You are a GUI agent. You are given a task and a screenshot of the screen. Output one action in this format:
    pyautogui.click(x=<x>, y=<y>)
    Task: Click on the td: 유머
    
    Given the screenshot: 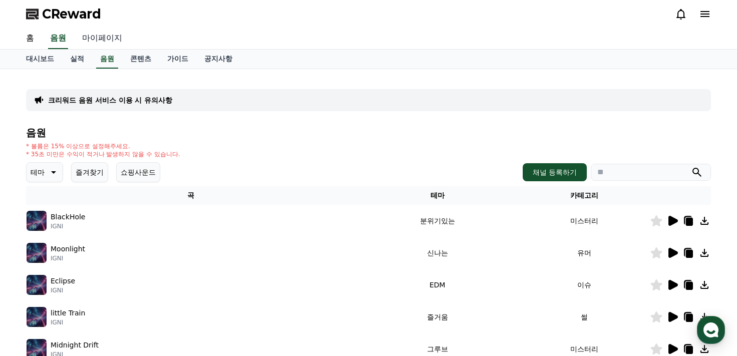 What is the action you would take?
    pyautogui.click(x=584, y=253)
    